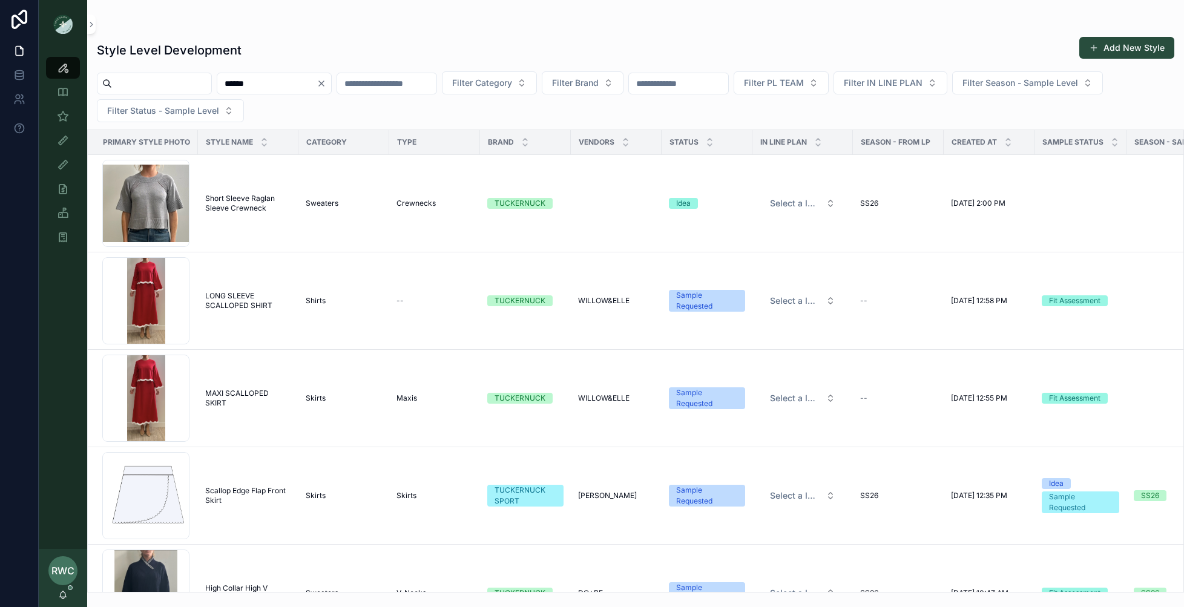 The width and height of the screenshot is (1184, 607). Describe the element at coordinates (683, 203) in the screenshot. I see `div: Idea` at that location.